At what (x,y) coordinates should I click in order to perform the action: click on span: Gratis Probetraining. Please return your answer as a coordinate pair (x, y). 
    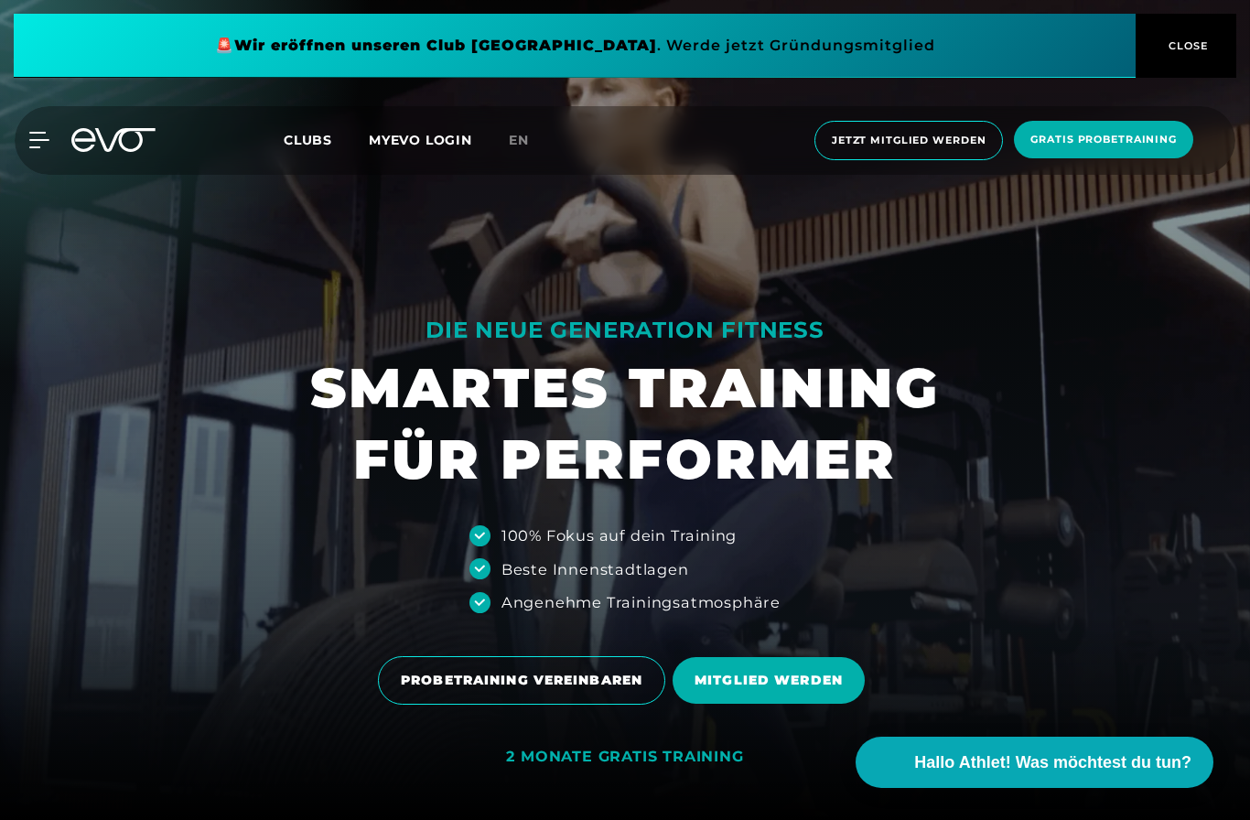
    Looking at the image, I should click on (1103, 139).